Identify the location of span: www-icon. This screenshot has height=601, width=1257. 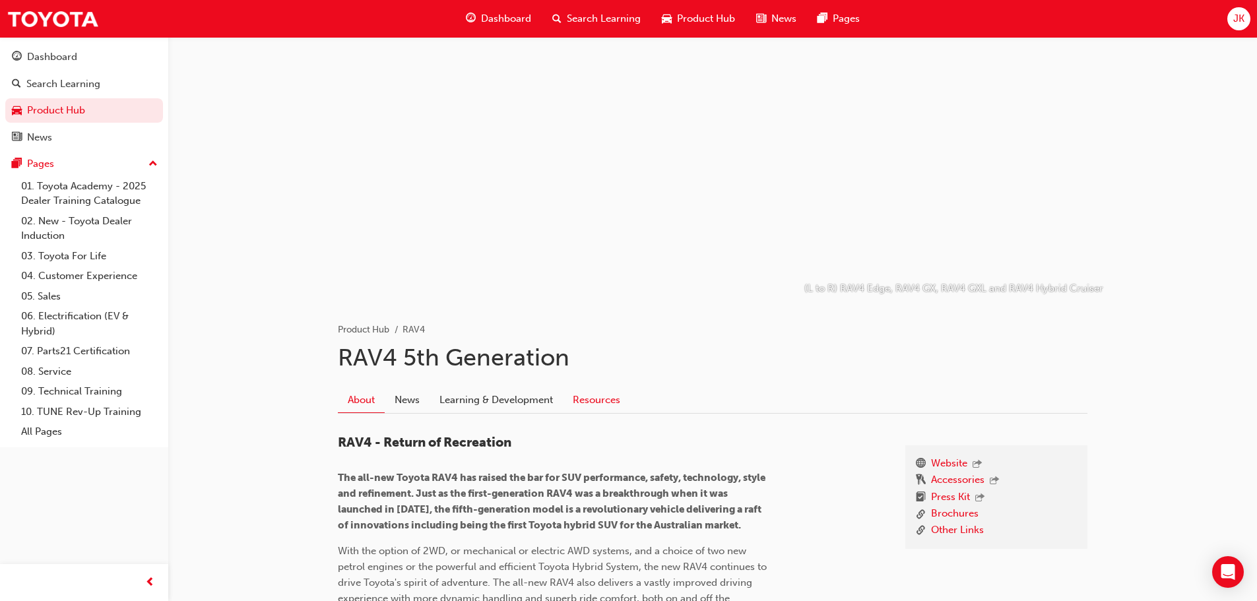
(921, 465).